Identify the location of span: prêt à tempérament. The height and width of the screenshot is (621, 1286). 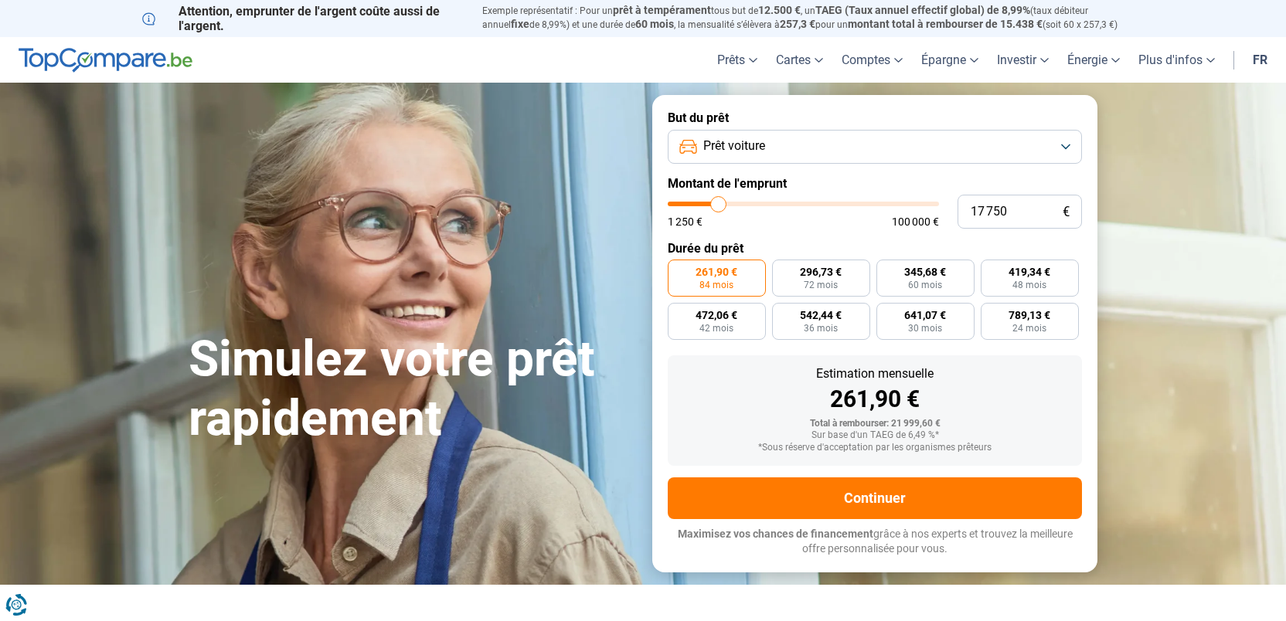
(662, 10).